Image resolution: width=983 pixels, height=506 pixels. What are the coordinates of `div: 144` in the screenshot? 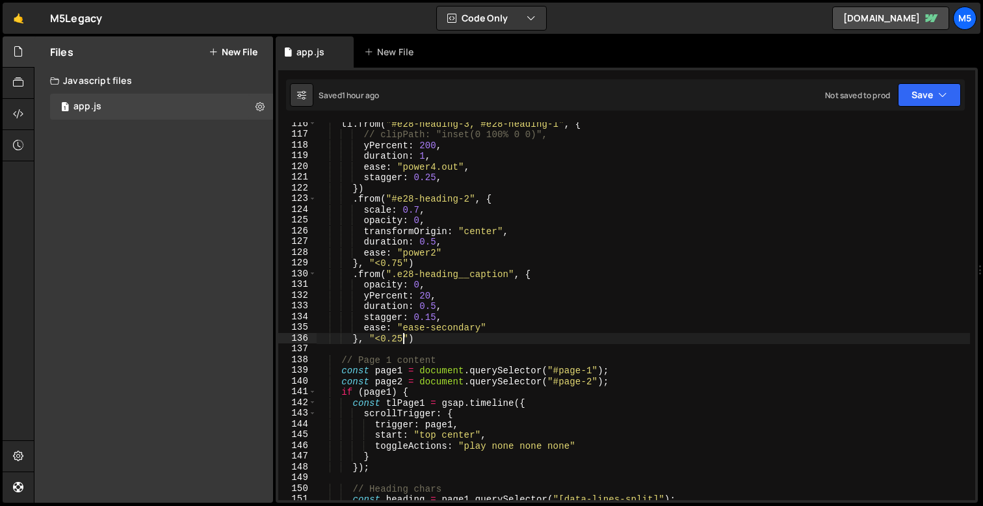 It's located at (297, 424).